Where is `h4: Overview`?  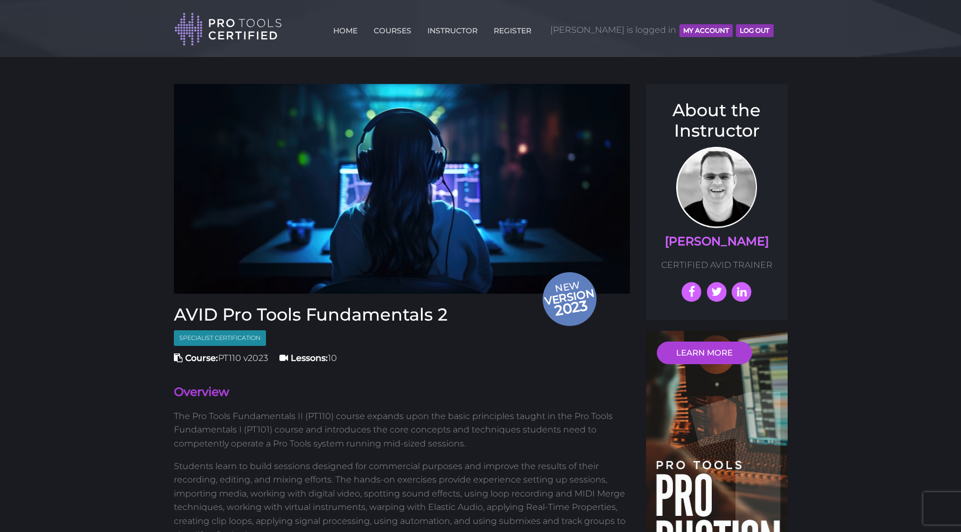 h4: Overview is located at coordinates (402, 392).